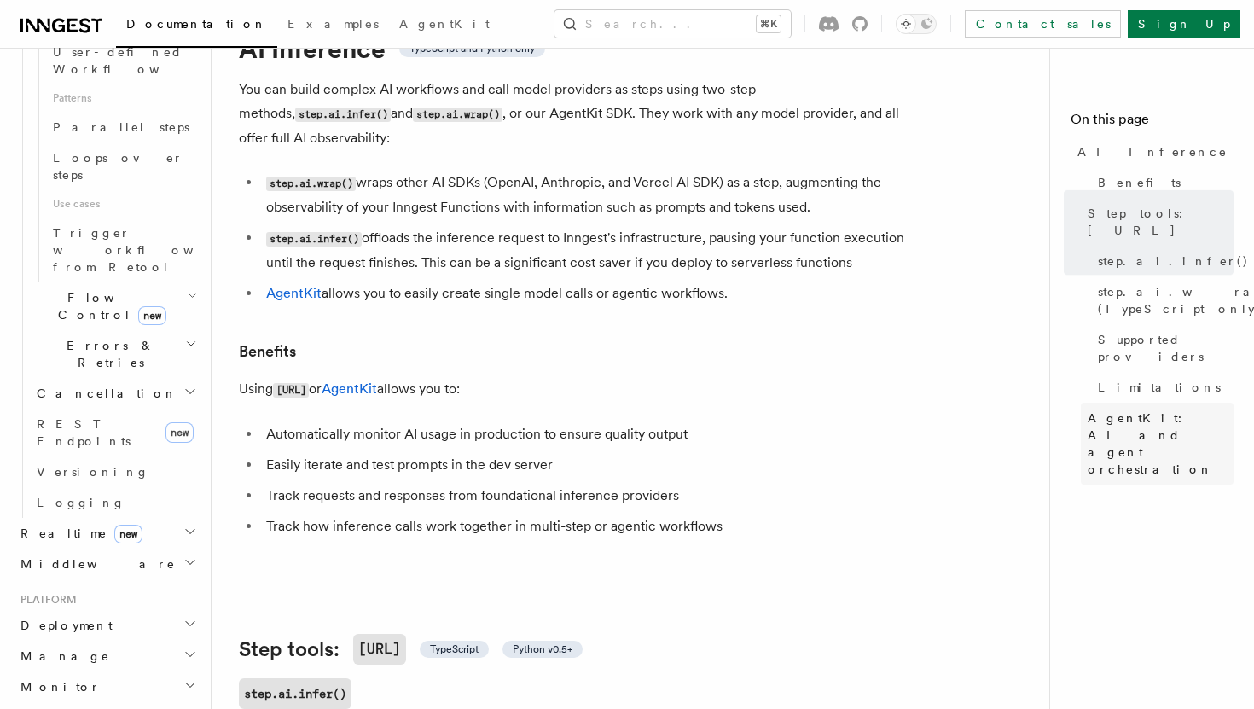 The width and height of the screenshot is (1254, 709). Describe the element at coordinates (45, 600) in the screenshot. I see `span: Platform` at that location.